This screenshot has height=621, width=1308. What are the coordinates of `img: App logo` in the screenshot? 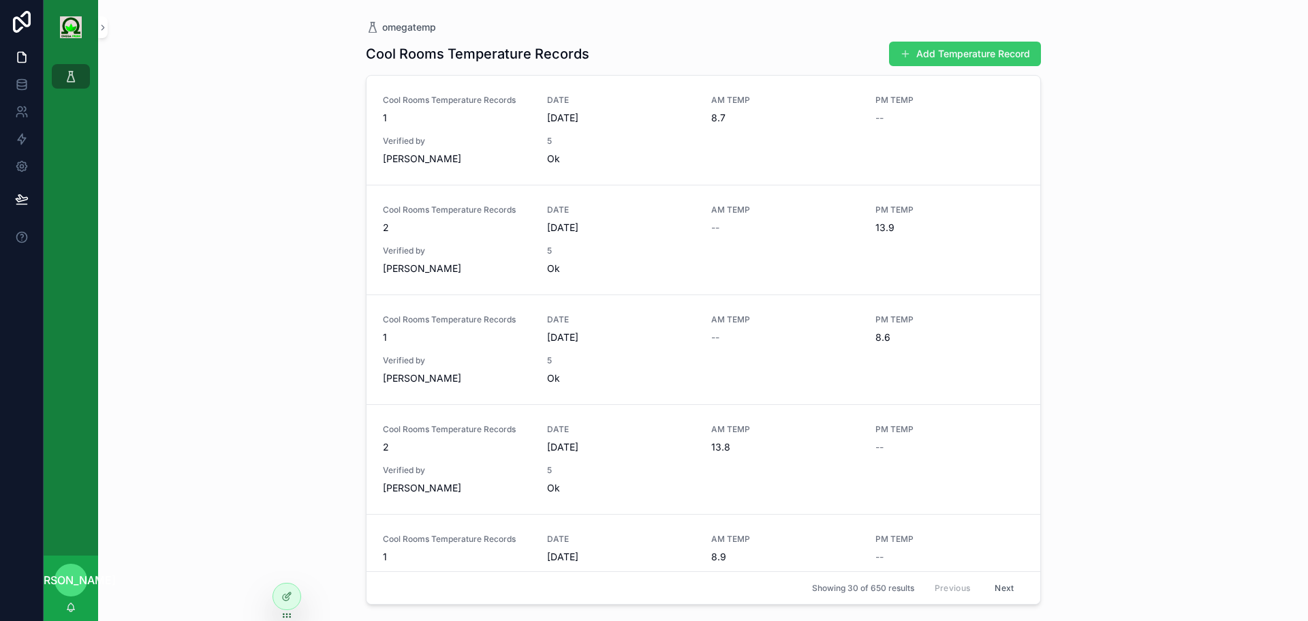 It's located at (71, 27).